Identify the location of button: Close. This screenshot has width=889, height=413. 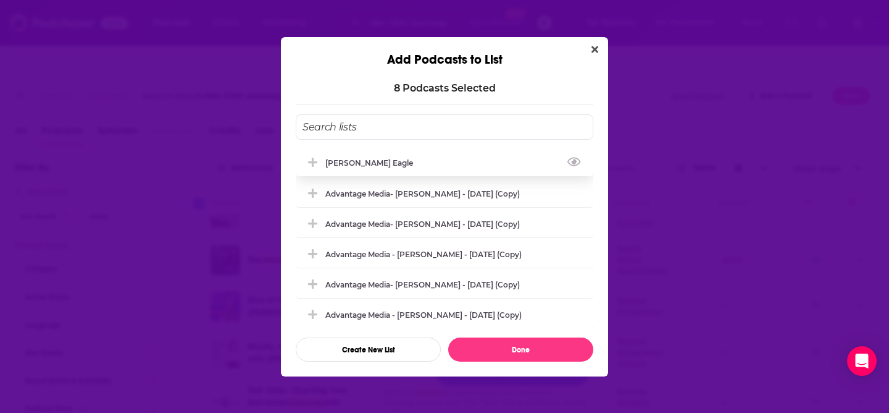
(595, 49).